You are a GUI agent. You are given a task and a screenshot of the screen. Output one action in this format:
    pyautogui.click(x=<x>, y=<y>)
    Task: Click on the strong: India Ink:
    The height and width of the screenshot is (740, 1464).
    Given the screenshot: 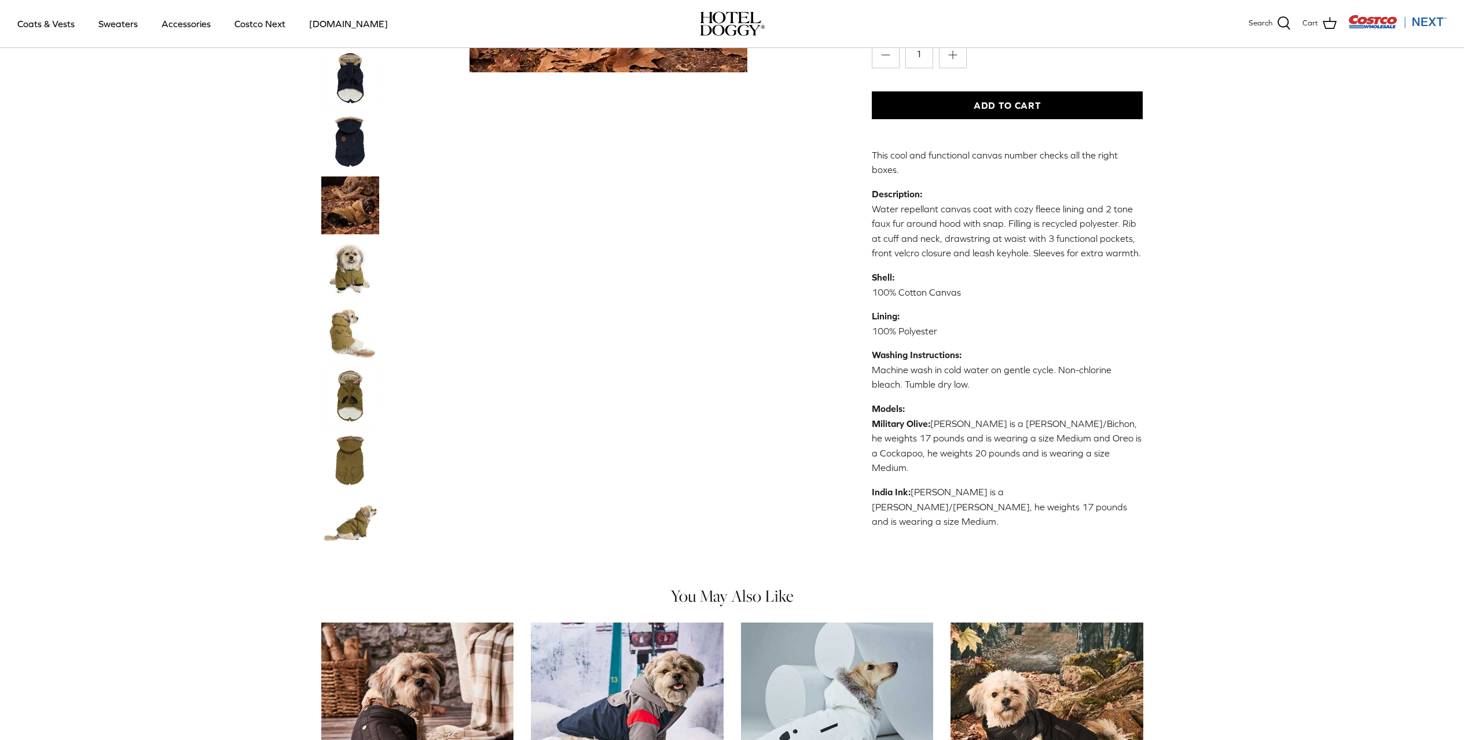 What is the action you would take?
    pyautogui.click(x=891, y=492)
    